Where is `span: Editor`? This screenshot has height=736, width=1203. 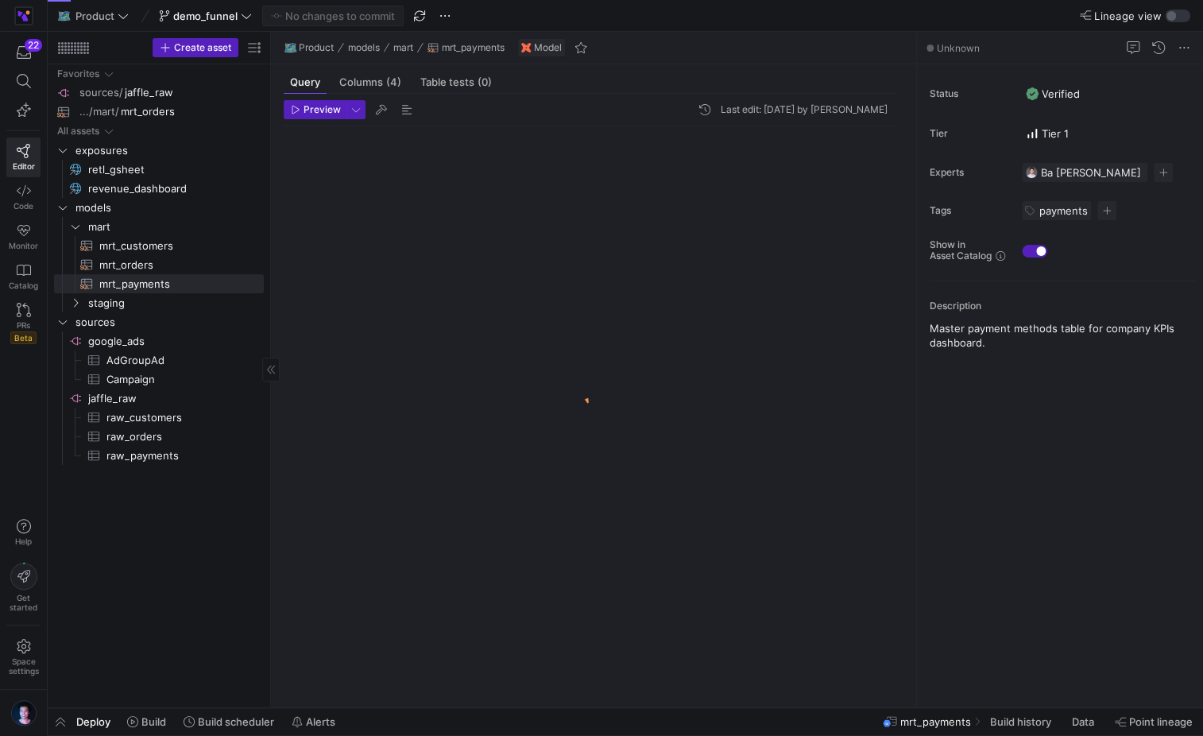
span: Editor is located at coordinates (24, 166).